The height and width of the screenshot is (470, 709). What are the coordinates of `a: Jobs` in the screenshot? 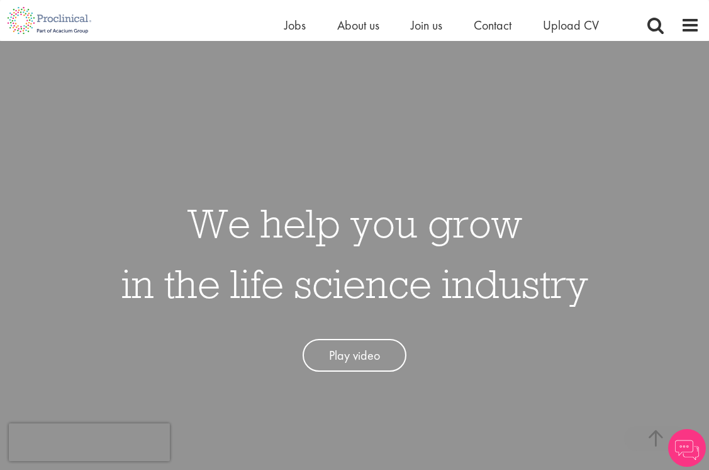 It's located at (295, 25).